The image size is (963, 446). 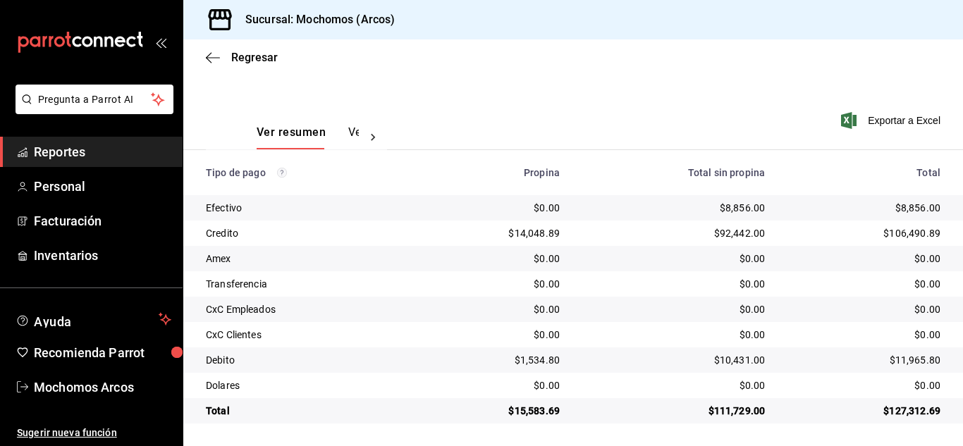 I want to click on span: Inventarios, so click(x=102, y=255).